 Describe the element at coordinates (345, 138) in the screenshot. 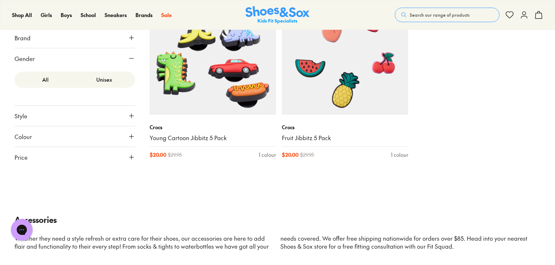

I see `a: Fruit Jibbitz 5 Pack` at that location.